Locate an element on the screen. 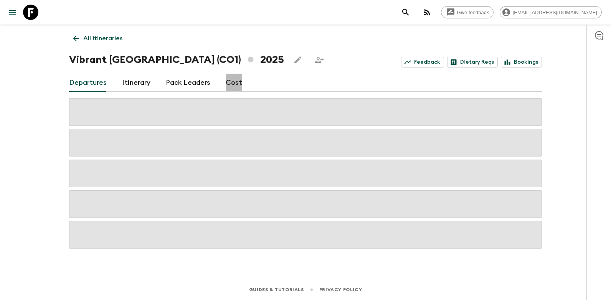 The image size is (611, 300). p: All itineraries is located at coordinates (103, 38).